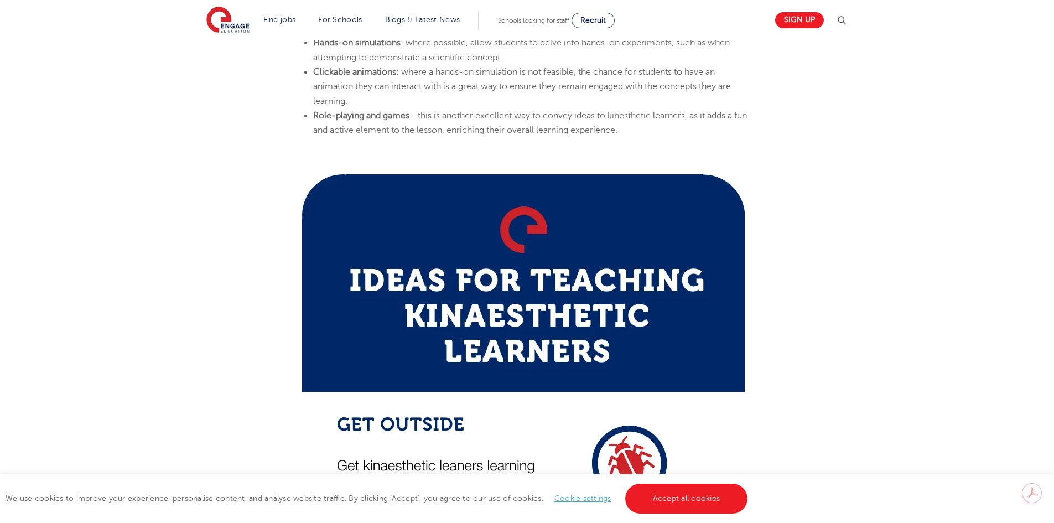 This screenshot has height=523, width=1054. What do you see at coordinates (423, 19) in the screenshot?
I see `a: Blogs & Latest News` at bounding box center [423, 19].